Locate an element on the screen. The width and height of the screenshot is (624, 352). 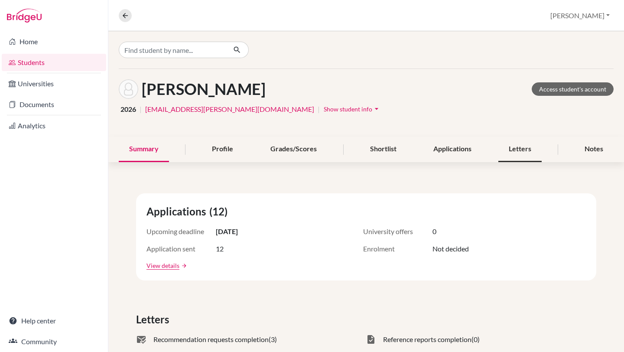
span: (12) is located at coordinates (220, 211).